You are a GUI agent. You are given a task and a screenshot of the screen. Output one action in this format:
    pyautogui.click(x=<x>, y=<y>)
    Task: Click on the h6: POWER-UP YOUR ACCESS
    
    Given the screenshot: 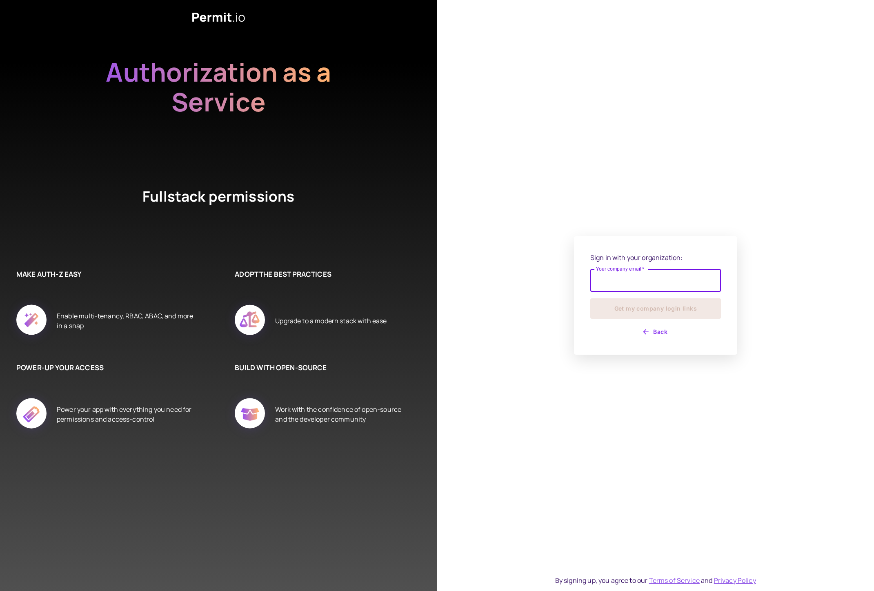 What is the action you would take?
    pyautogui.click(x=105, y=368)
    